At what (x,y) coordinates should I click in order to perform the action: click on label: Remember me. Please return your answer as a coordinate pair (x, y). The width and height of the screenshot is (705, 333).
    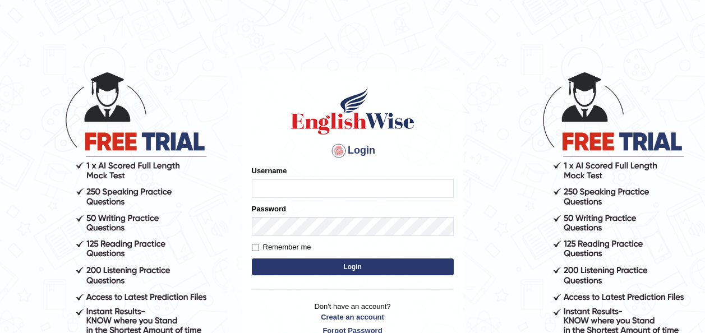
    Looking at the image, I should click on (282, 247).